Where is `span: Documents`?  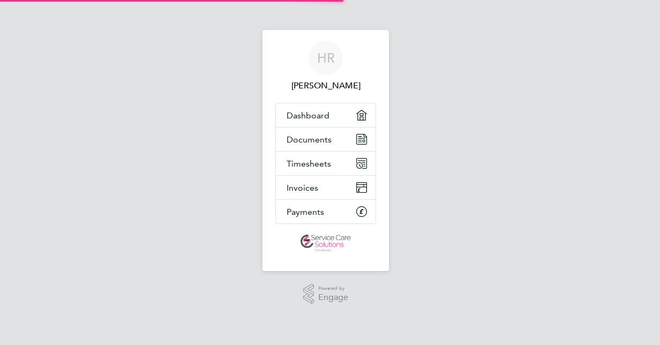 span: Documents is located at coordinates (309, 139).